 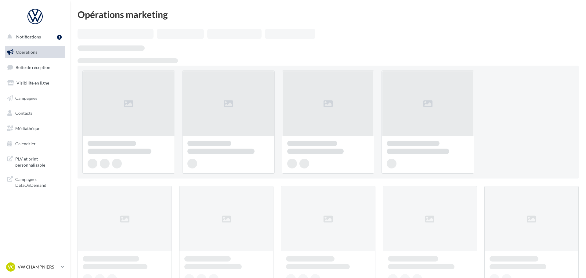 What do you see at coordinates (39, 181) in the screenshot?
I see `span: Campagnes DataOnDemand` at bounding box center [39, 181].